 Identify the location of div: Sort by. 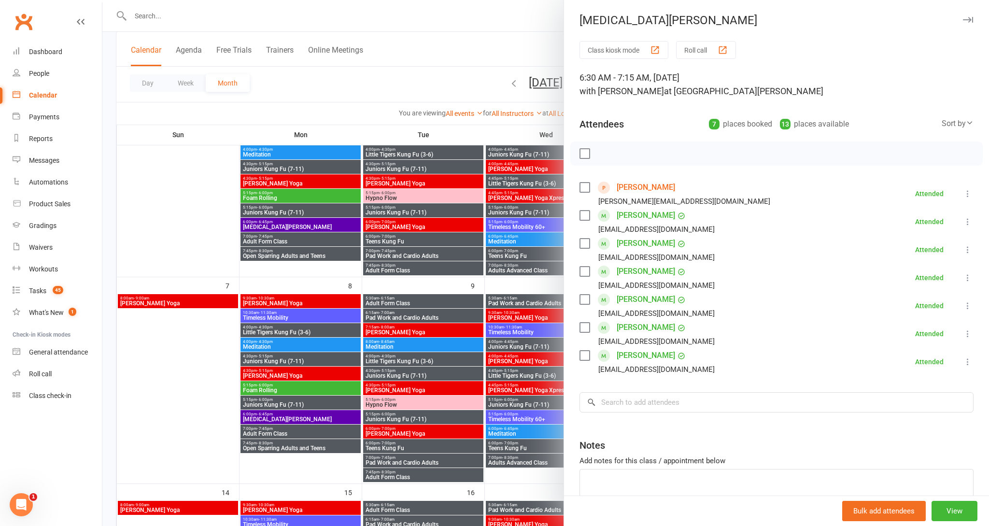
(958, 124).